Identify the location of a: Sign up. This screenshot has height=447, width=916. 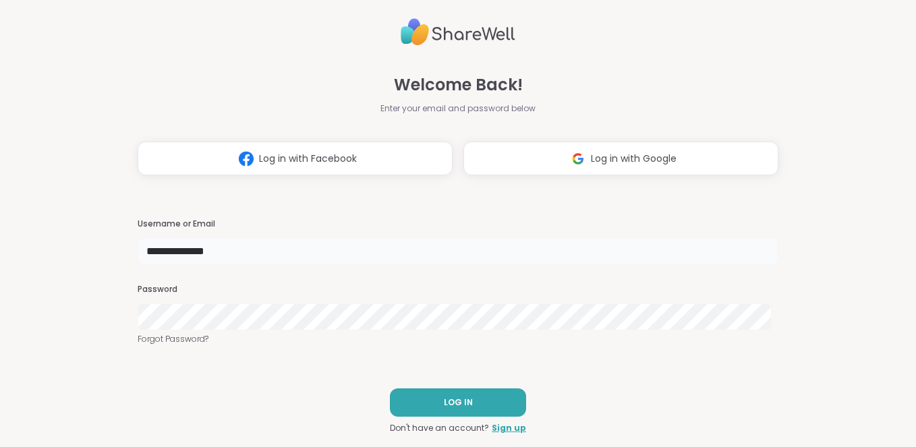
(509, 428).